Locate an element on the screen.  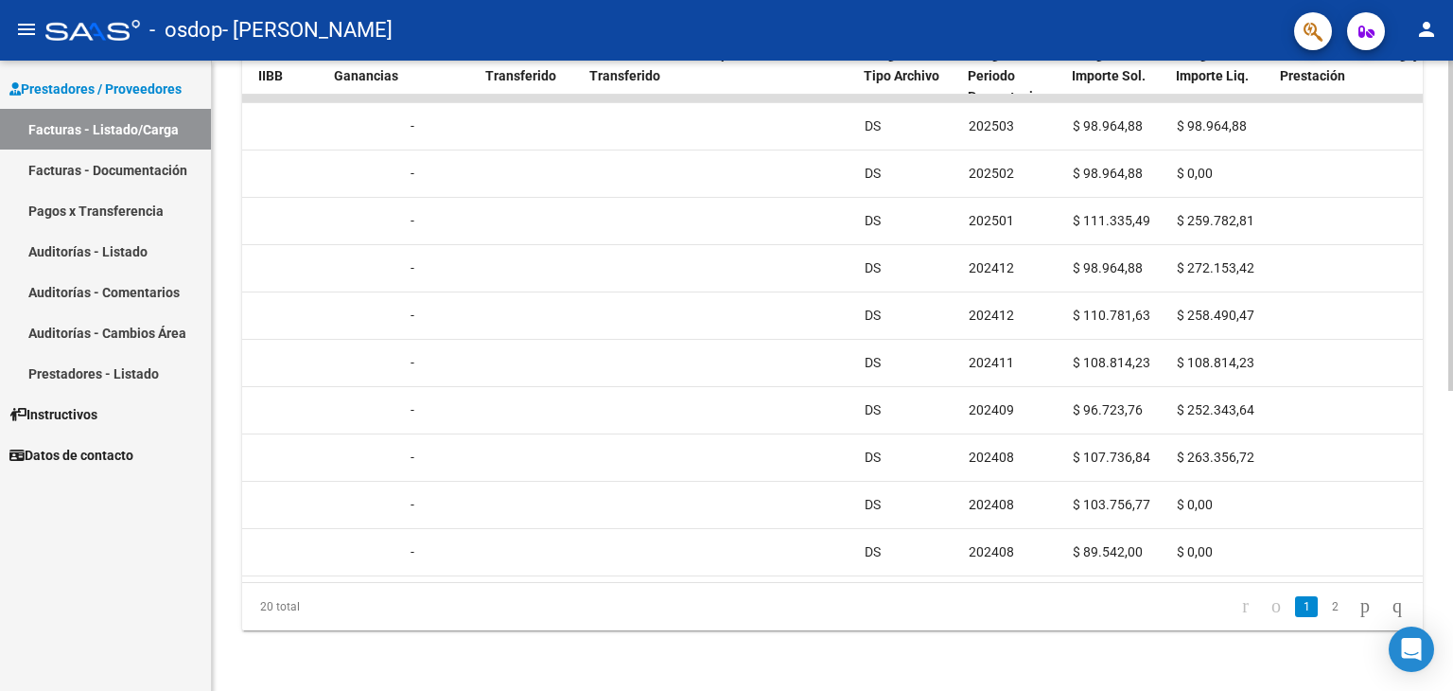
span: Integracion Importe Liq. is located at coordinates (1212, 64).